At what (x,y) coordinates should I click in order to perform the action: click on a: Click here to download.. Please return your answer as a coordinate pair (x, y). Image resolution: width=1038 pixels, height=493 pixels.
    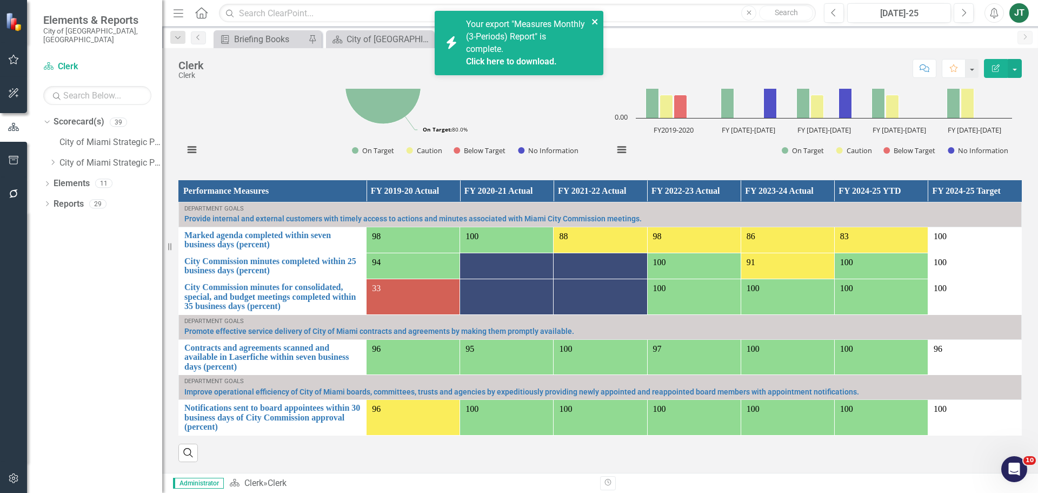
    Looking at the image, I should click on (512, 61).